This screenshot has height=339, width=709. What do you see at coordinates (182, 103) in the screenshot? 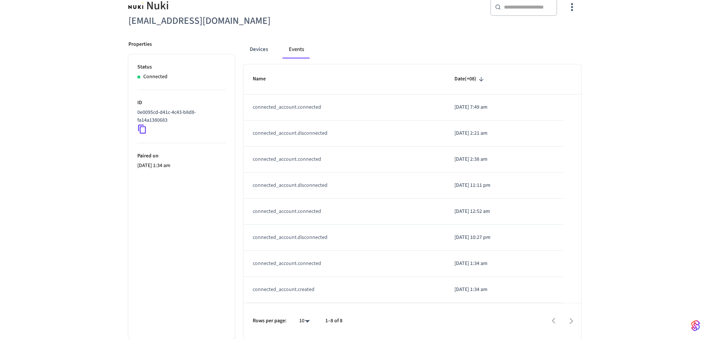
I see `p: ID` at bounding box center [182, 103].